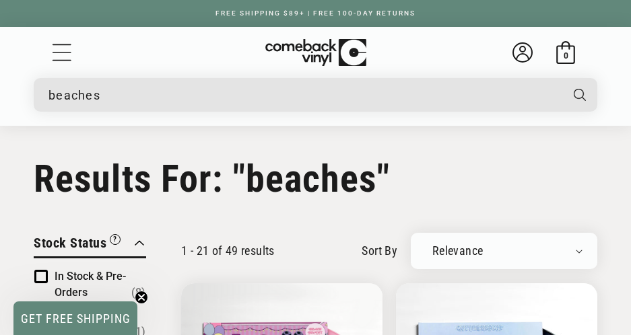 This screenshot has width=631, height=335. I want to click on span: In Stock & Pre-Orders, so click(90, 284).